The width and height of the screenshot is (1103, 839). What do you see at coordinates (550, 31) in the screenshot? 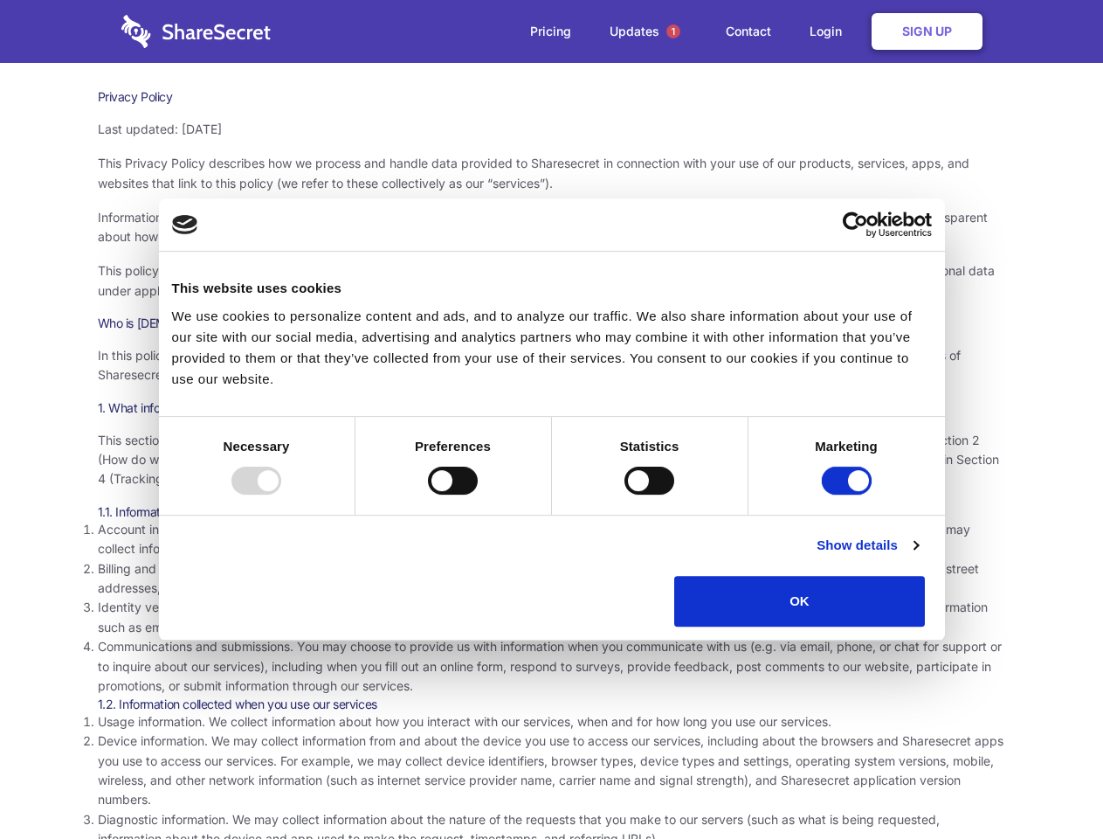
I see `a: Pricing` at bounding box center [550, 31].